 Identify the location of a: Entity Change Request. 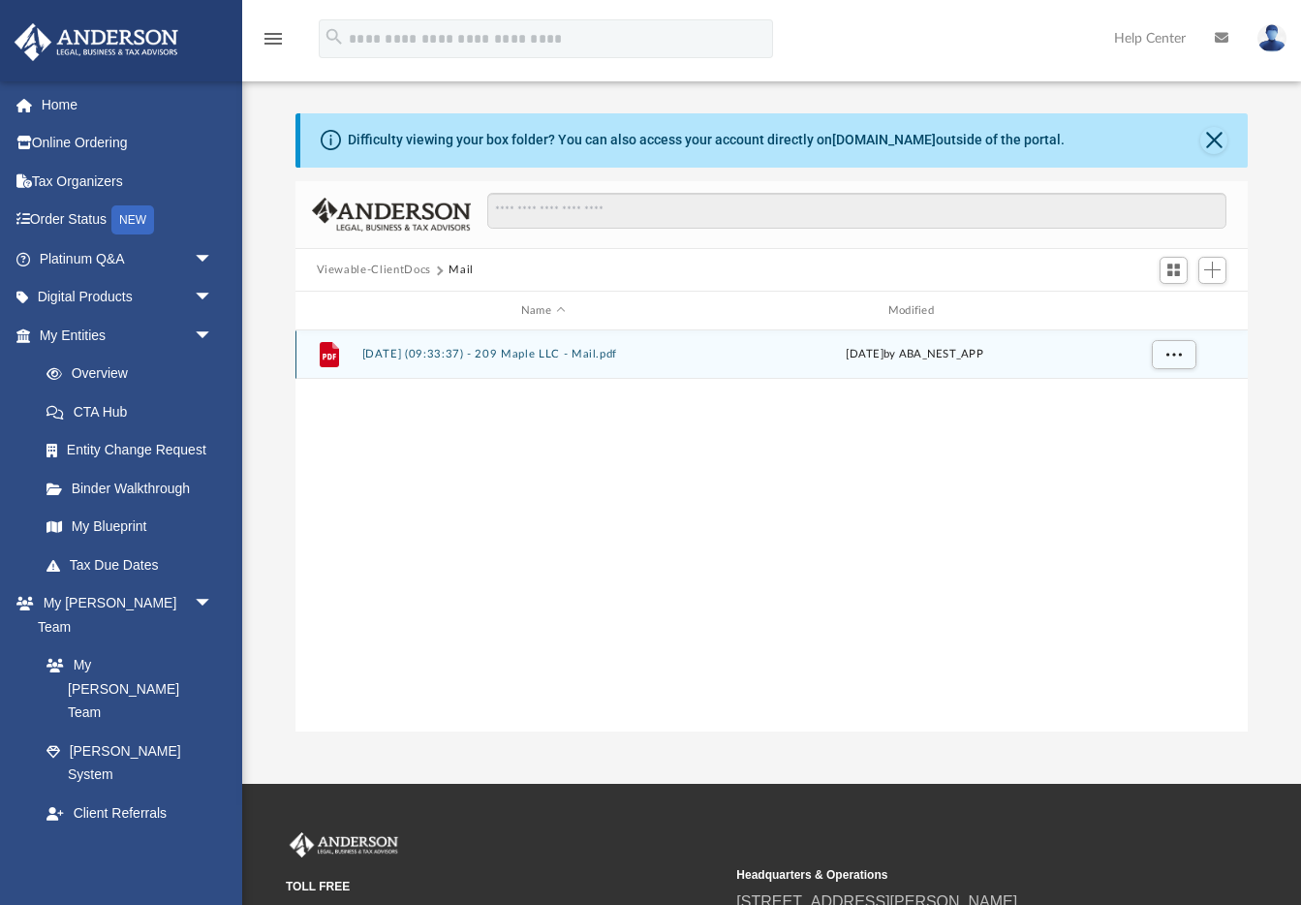
(135, 450).